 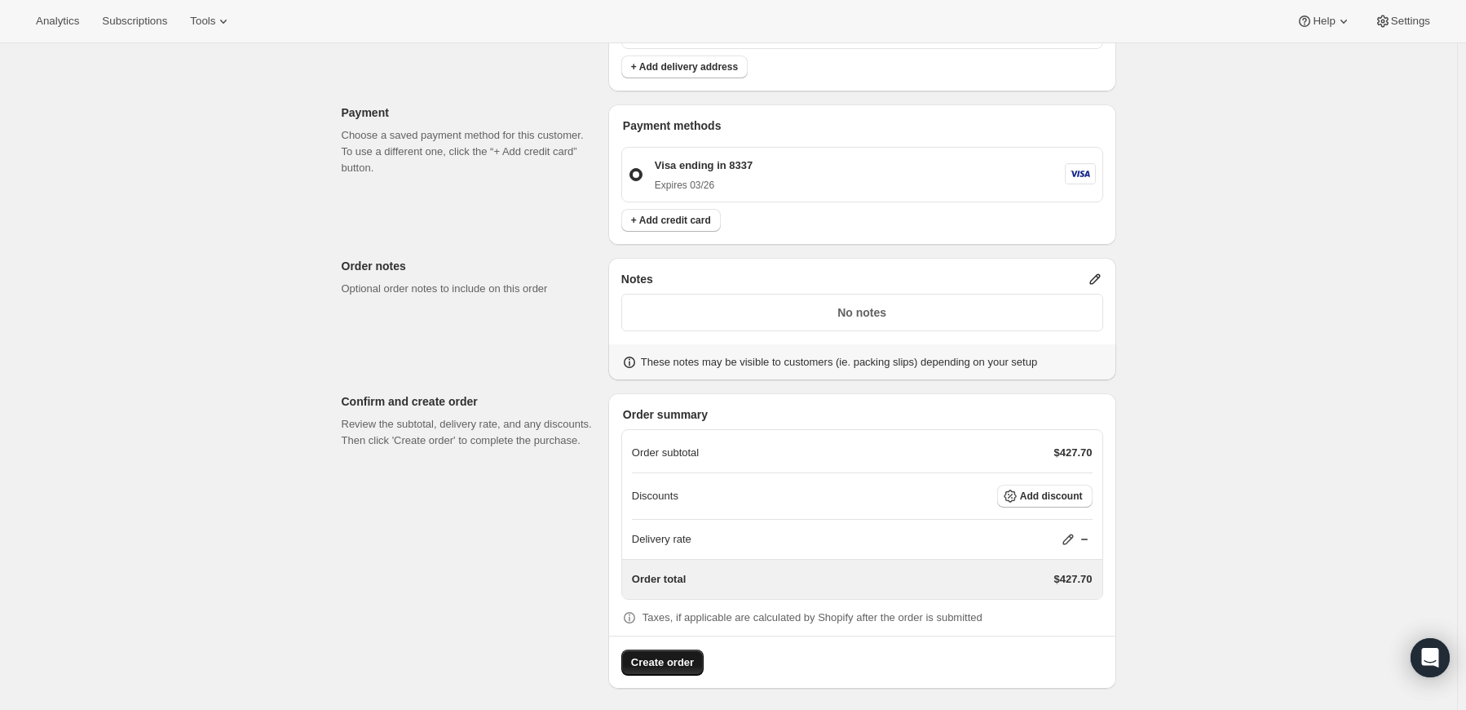 I want to click on span: Add discount, so click(x=1051, y=496).